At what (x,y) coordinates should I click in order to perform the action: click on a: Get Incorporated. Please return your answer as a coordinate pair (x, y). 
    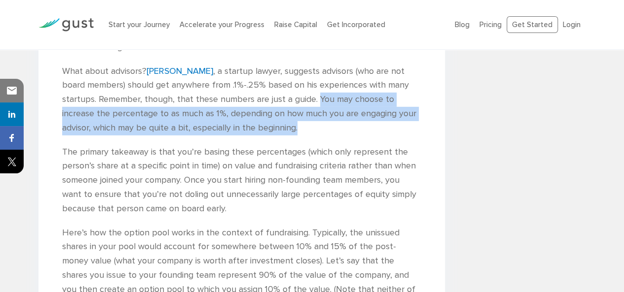
    Looking at the image, I should click on (356, 25).